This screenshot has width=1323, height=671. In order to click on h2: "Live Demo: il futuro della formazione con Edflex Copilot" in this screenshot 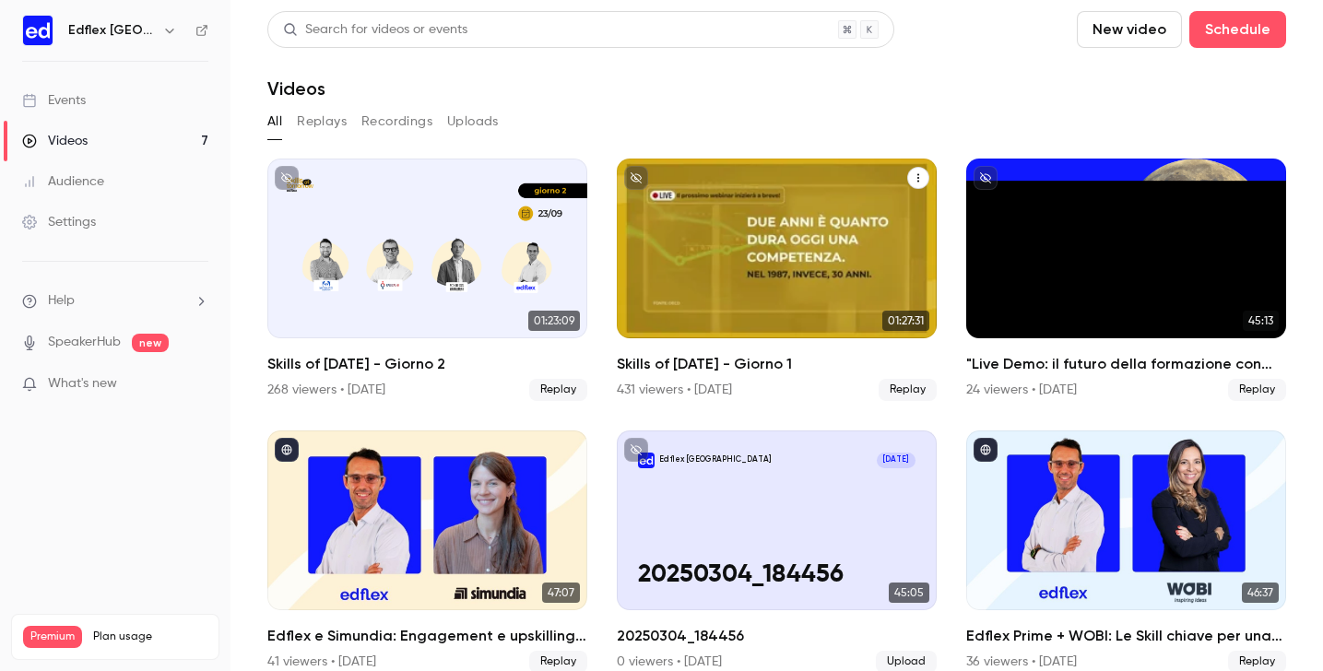, I will do `click(1126, 364)`.